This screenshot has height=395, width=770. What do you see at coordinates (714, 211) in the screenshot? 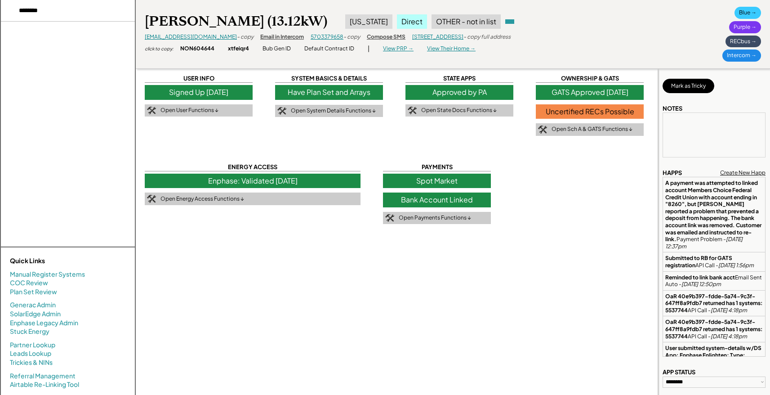
I see `strong: A payment was attempted to linked account Members Choice Federal Credit Union with account ending...` at bounding box center [714, 211].